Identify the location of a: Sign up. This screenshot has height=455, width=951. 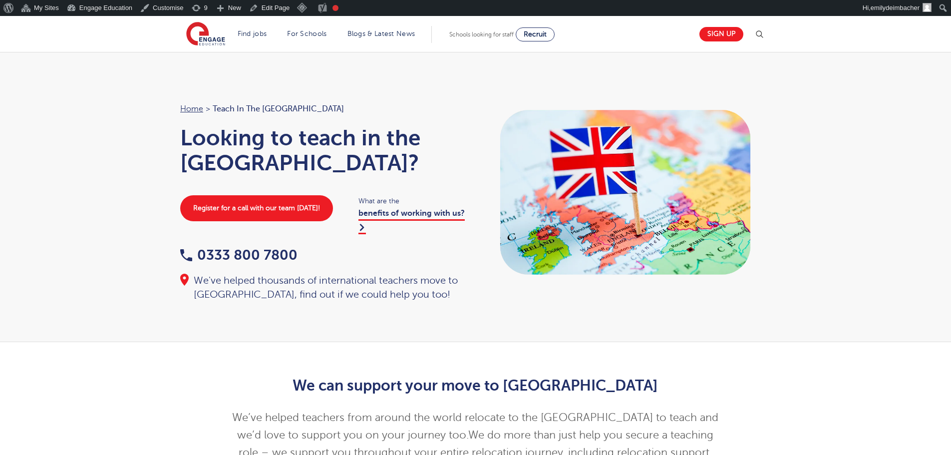
(721, 34).